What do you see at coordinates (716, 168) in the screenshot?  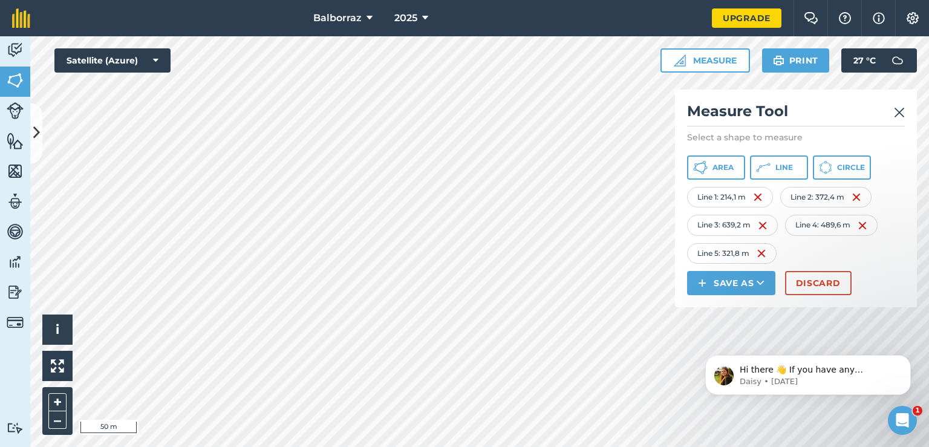 I see `button: Area` at bounding box center [716, 168].